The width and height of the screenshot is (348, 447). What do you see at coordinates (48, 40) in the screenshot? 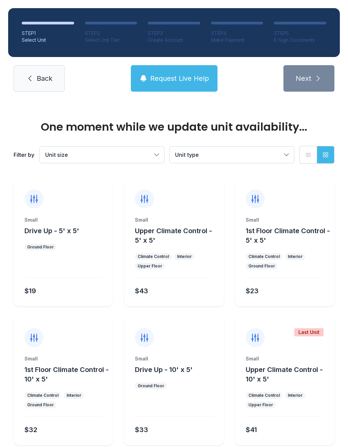
I see `div: Select Unit` at bounding box center [48, 40].